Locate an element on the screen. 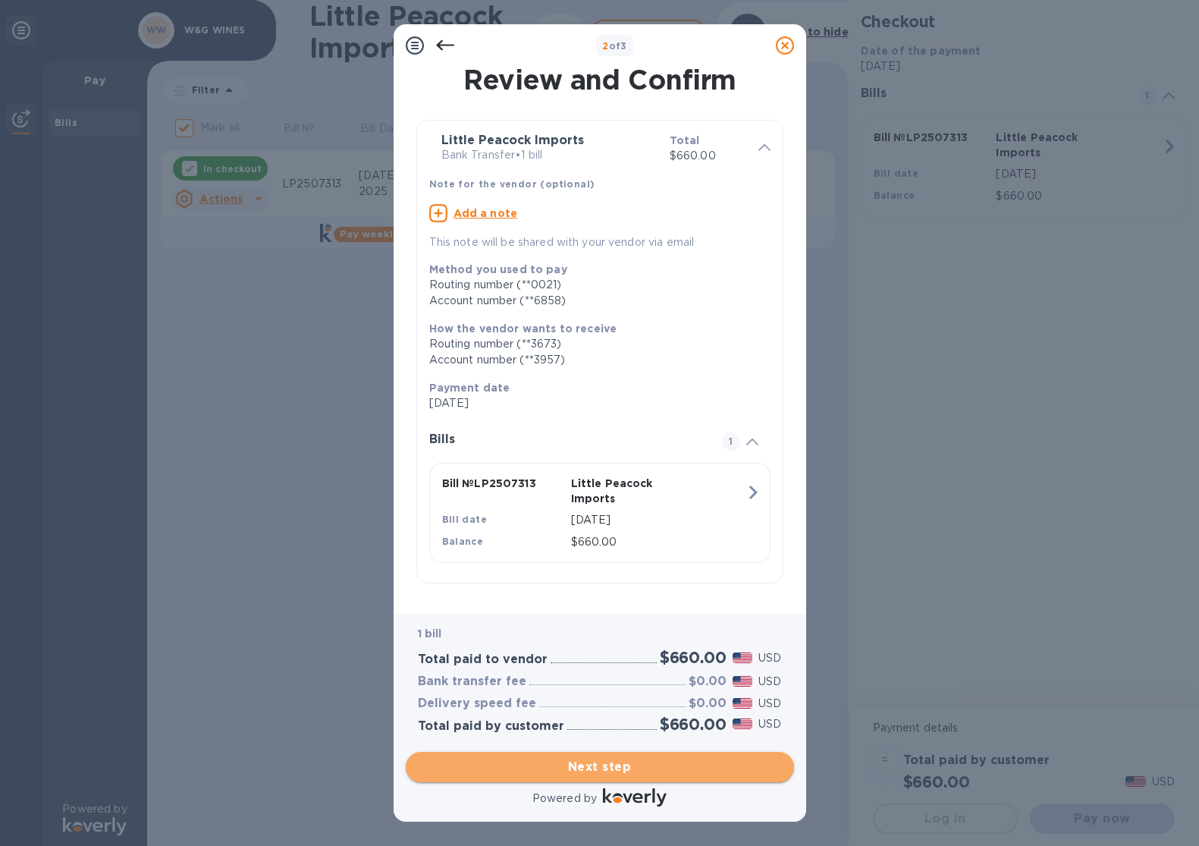 This screenshot has width=1199, height=846. div: Routing number (**3673) is located at coordinates (594, 344).